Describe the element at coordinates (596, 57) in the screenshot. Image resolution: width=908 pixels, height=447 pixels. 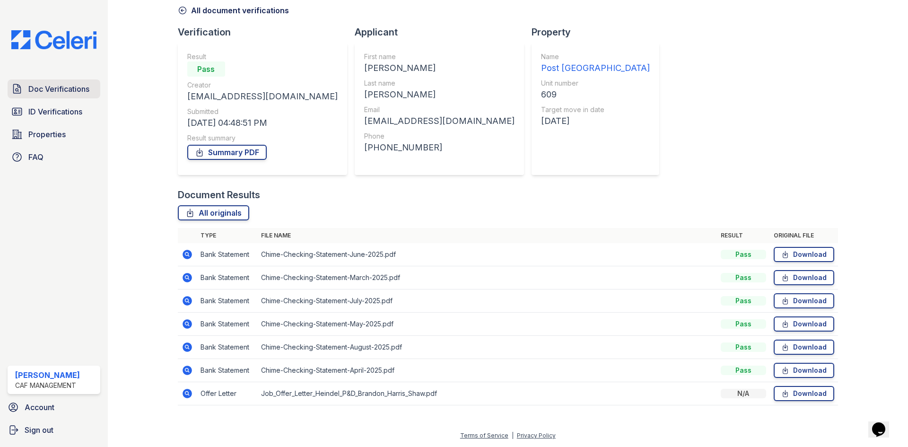
I see `div: Name` at that location.